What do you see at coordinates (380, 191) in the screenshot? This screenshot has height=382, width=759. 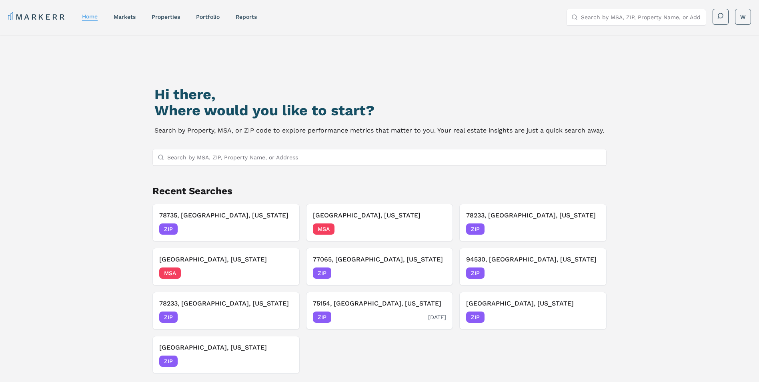 I see `h2: Recent Searches` at bounding box center [380, 191].